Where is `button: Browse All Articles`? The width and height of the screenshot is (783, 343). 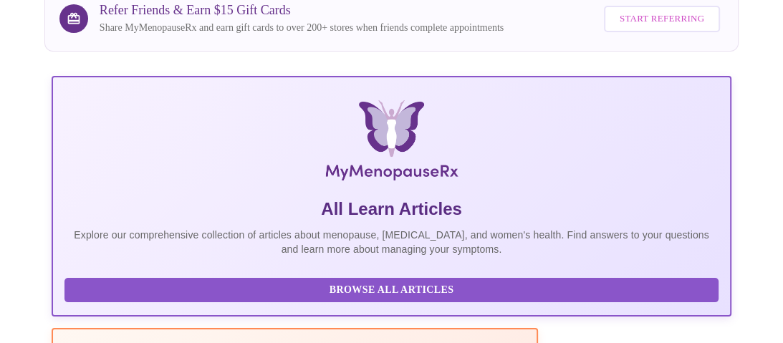
button: Browse All Articles is located at coordinates (391, 290).